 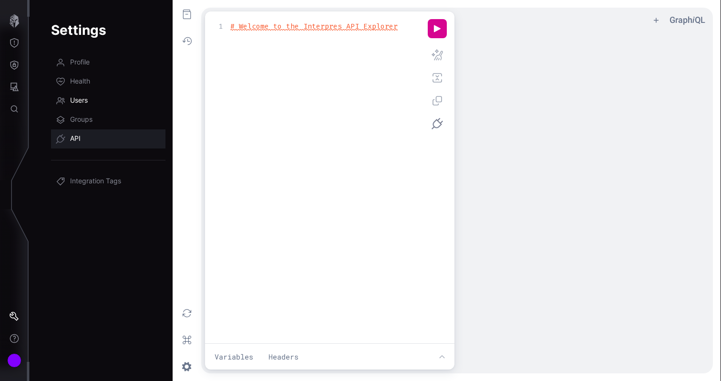 I want to click on span: Integration Tags, so click(x=95, y=181).